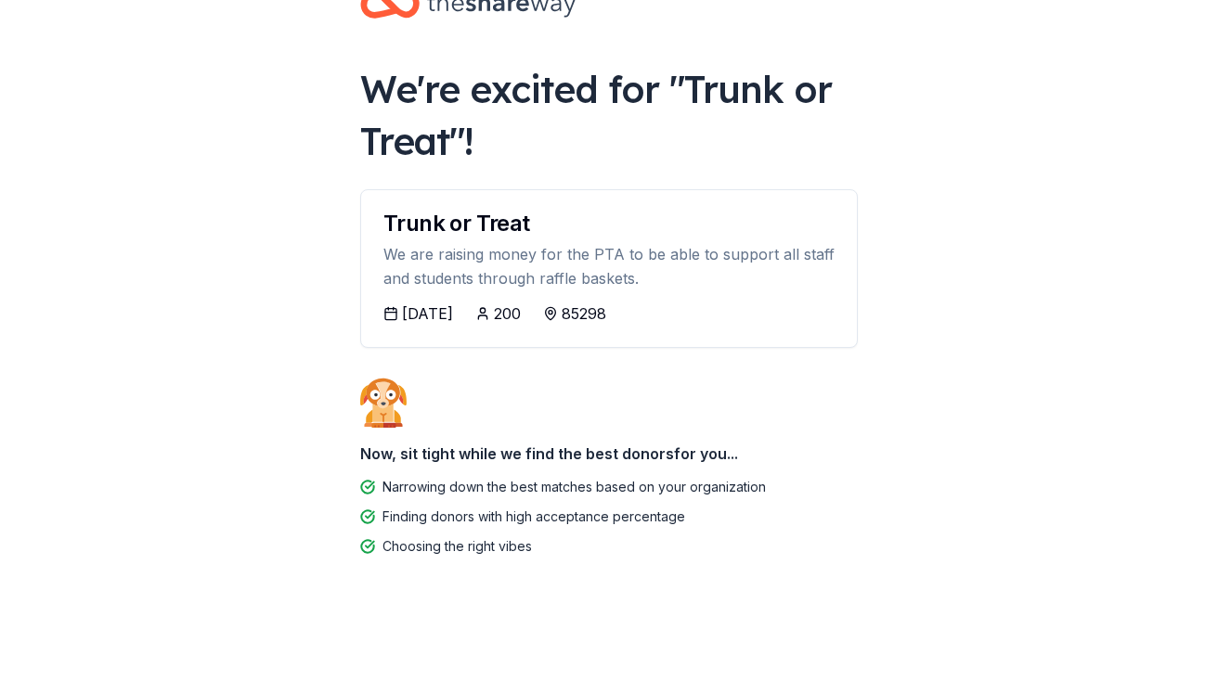 This screenshot has width=1218, height=680. What do you see at coordinates (383, 403) in the screenshot?
I see `img: Dog waiting patiently` at bounding box center [383, 403].